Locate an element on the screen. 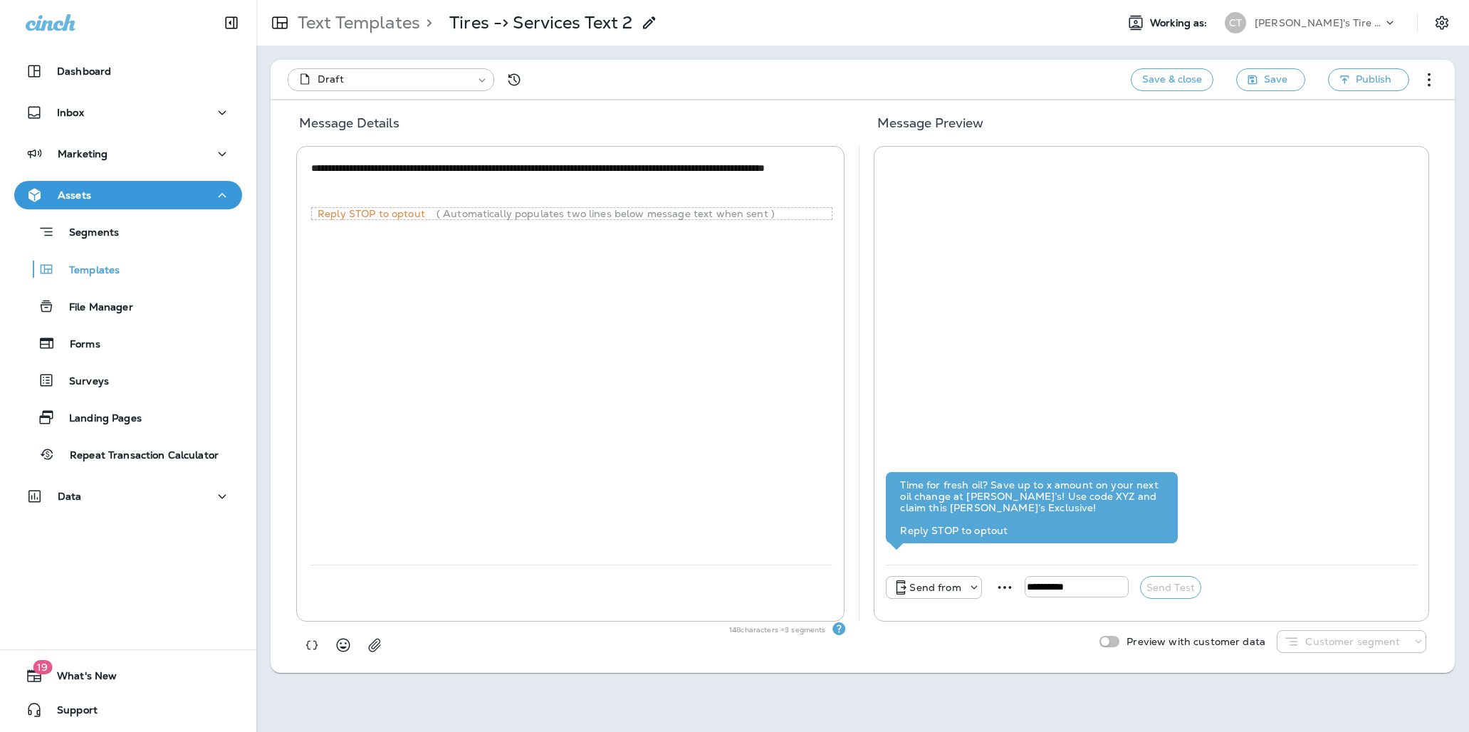 This screenshot has height=732, width=1469. div: Tires -> Services Text 2 is located at coordinates (541, 23).